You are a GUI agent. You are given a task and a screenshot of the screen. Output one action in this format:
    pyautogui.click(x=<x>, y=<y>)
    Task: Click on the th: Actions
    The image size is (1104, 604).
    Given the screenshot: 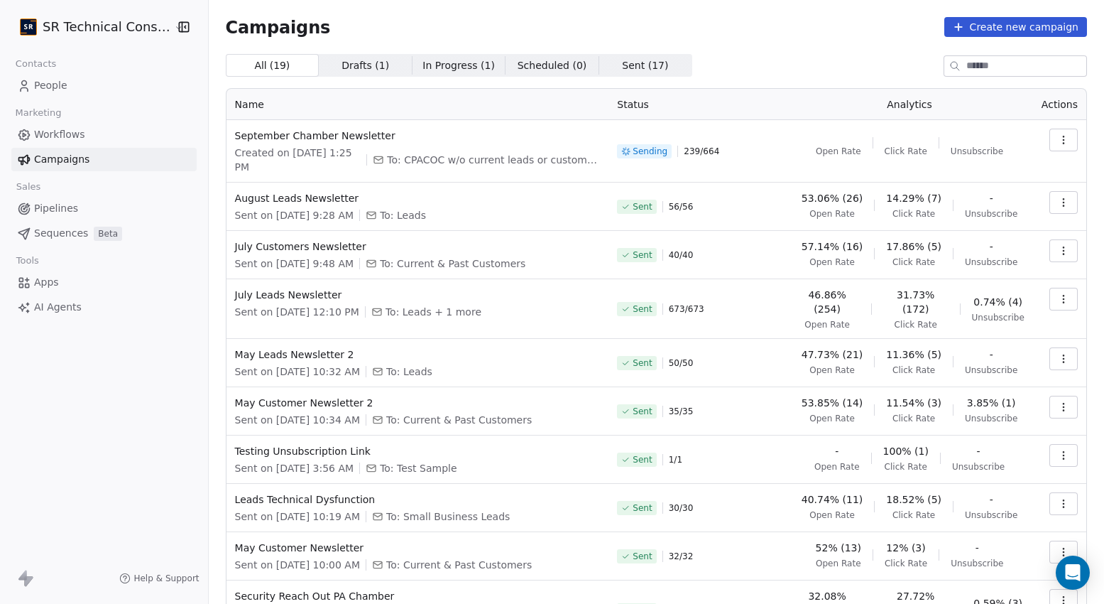 What is the action you would take?
    pyautogui.click(x=1060, y=104)
    